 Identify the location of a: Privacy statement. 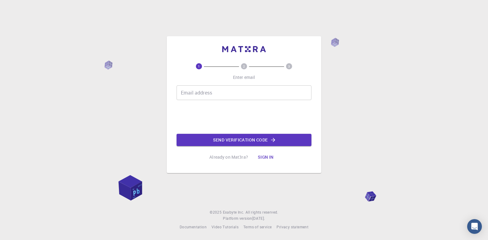
(293, 227).